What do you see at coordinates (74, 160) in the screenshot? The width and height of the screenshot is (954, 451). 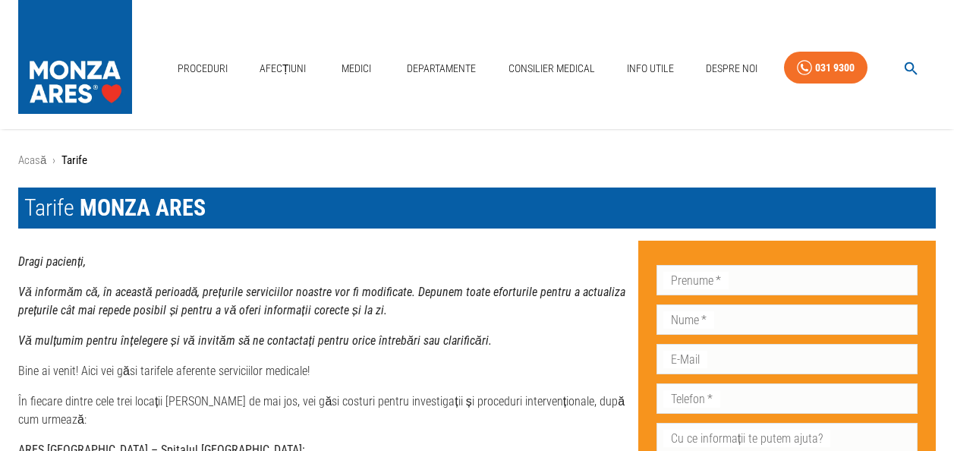 I see `p: Tarife` at bounding box center [74, 160].